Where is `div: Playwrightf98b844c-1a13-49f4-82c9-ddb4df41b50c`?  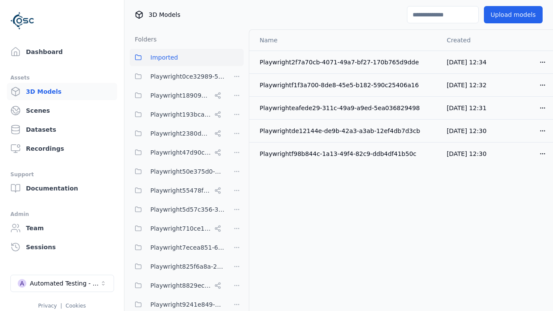
div: Playwrightf98b844c-1a13-49f4-82c9-ddb4df41b50c is located at coordinates (346, 154).